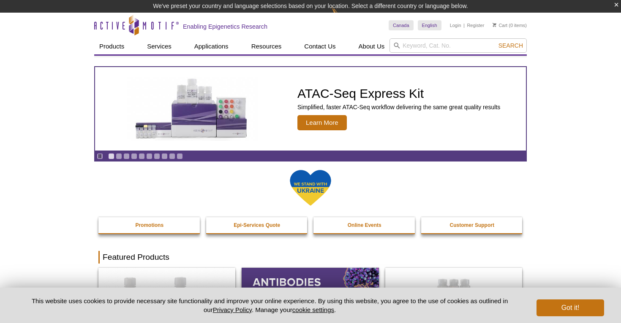  I want to click on h2: Enabling Epigenetics Research, so click(225, 27).